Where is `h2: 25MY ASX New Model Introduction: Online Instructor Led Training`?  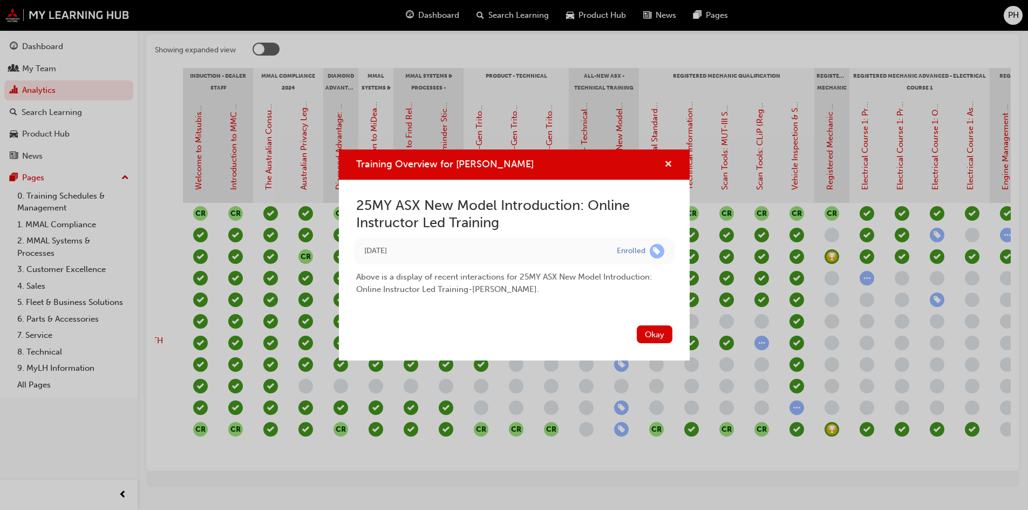
h2: 25MY ASX New Model Introduction: Online Instructor Led Training is located at coordinates (514, 214).